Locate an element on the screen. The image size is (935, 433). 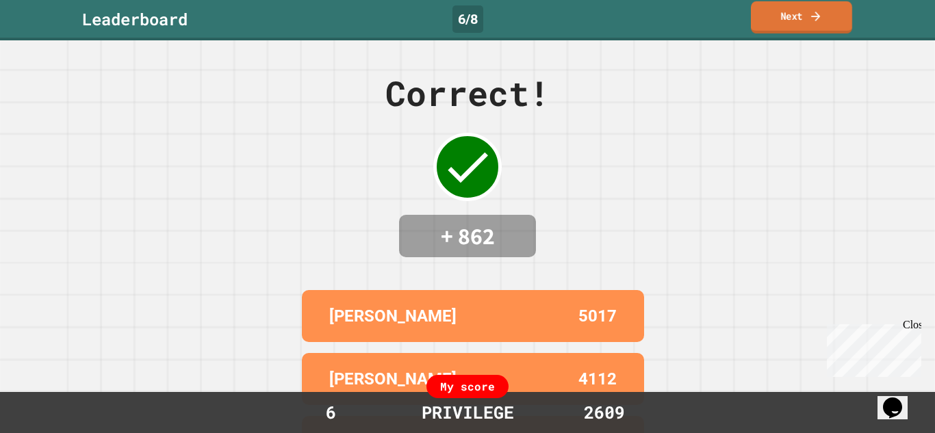
a: Next is located at coordinates (802, 17).